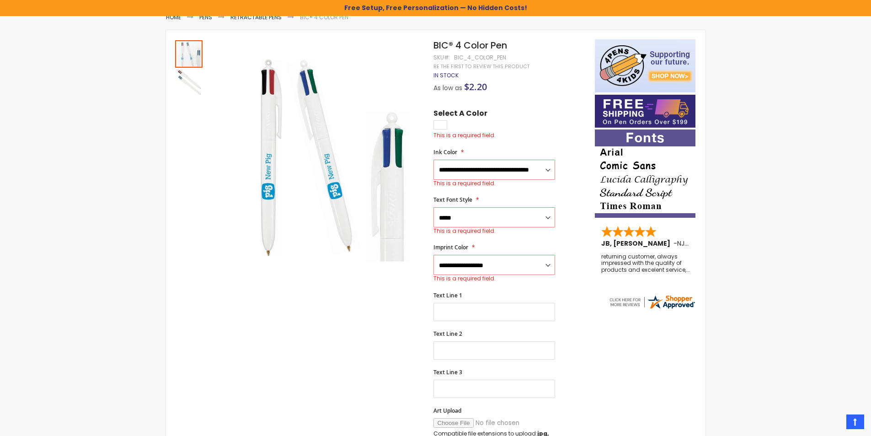 This screenshot has height=436, width=871. What do you see at coordinates (448, 295) in the screenshot?
I see `span: Text Line 1` at bounding box center [448, 295].